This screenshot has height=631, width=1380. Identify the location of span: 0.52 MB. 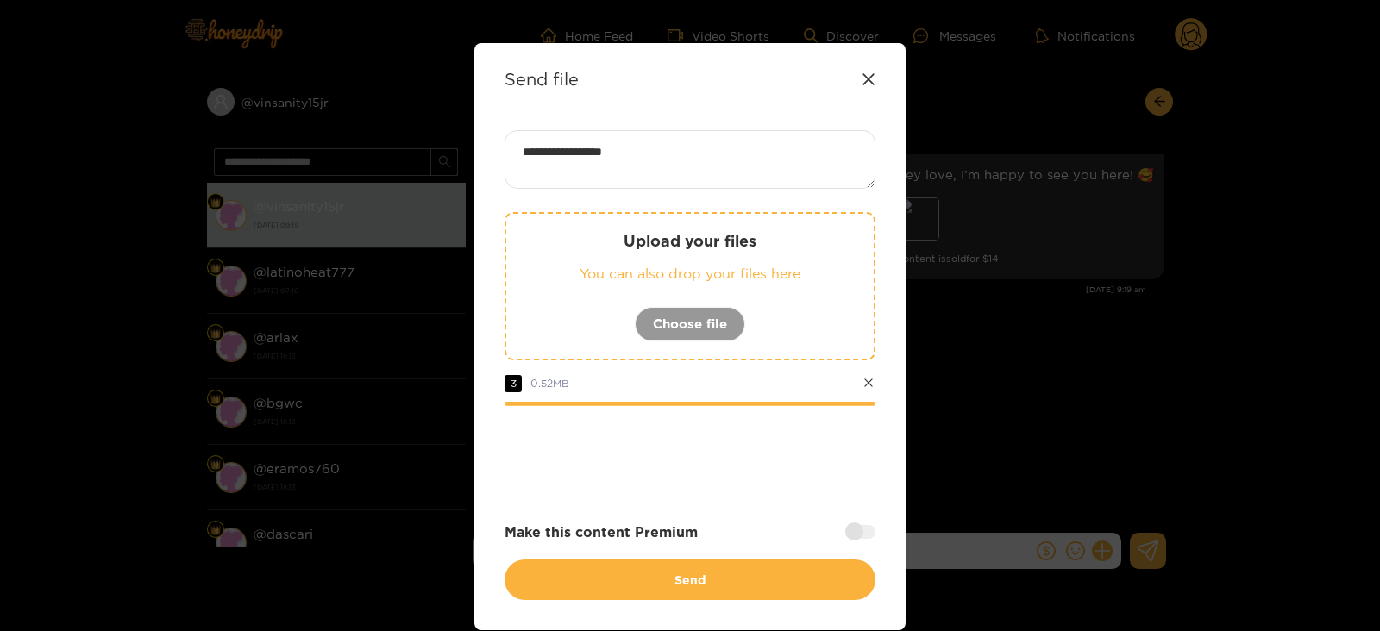
(549, 383).